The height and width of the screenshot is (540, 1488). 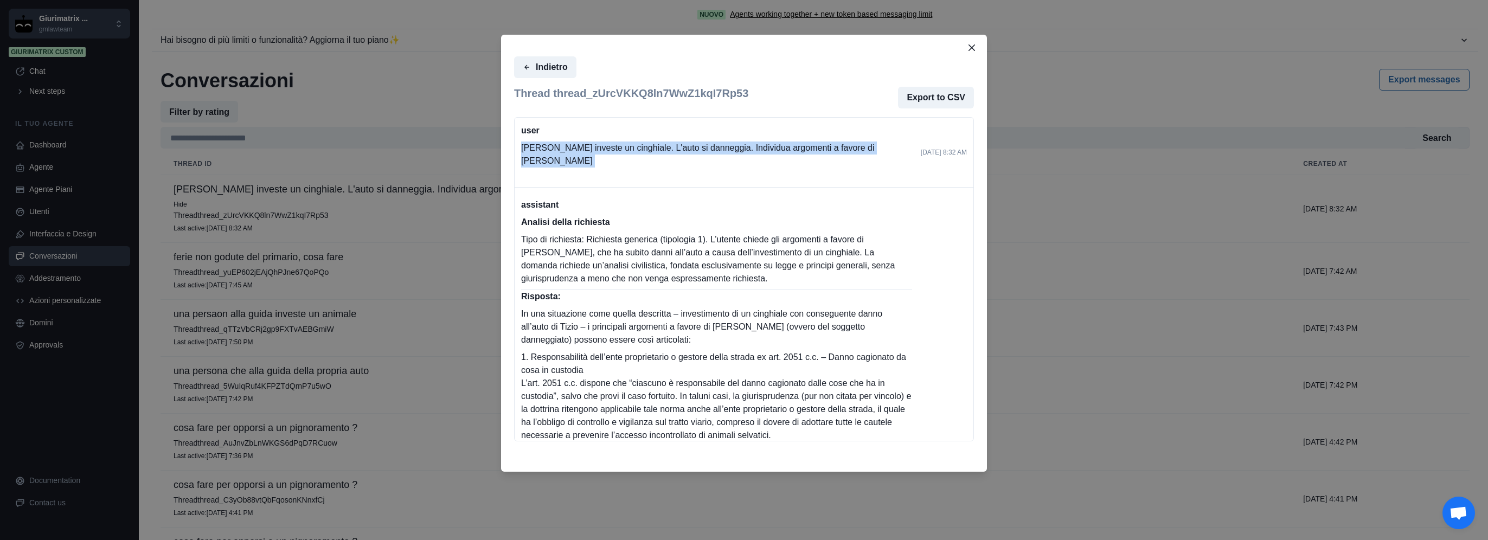 I want to click on p: In una situazione come quella descritta – investimento di un cinghiale con conseguente danno all’..., so click(x=716, y=327).